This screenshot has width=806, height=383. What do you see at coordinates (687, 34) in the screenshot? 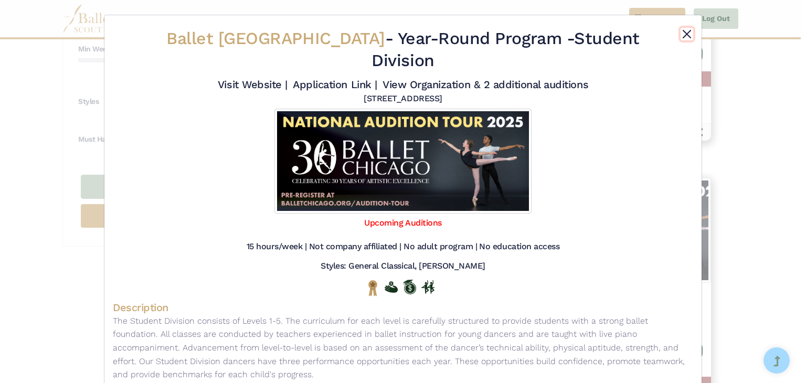
I see `button: Close` at bounding box center [687, 34].